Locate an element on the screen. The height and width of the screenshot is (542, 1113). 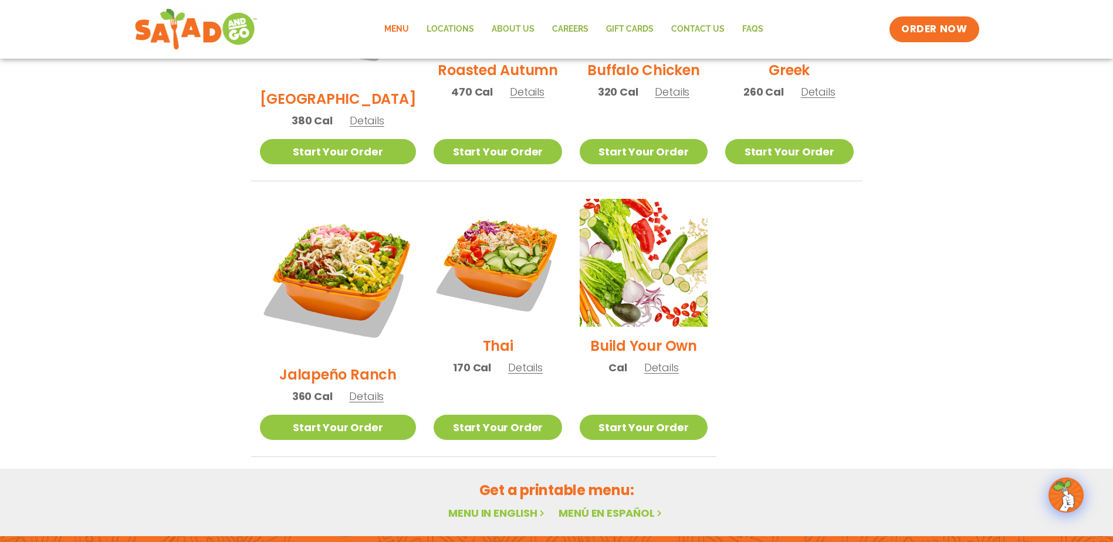
nav: Menu is located at coordinates (574, 29).